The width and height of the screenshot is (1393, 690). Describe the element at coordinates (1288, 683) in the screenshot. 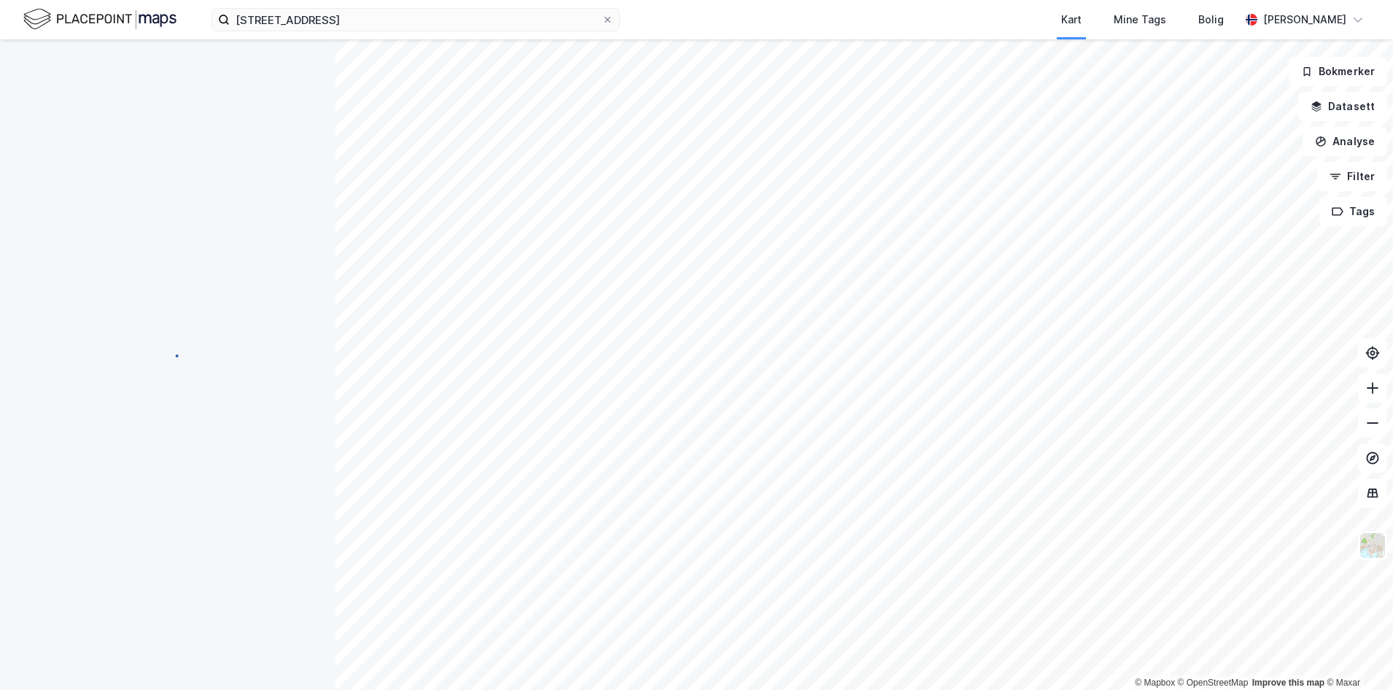

I see `a: Improve this map` at that location.